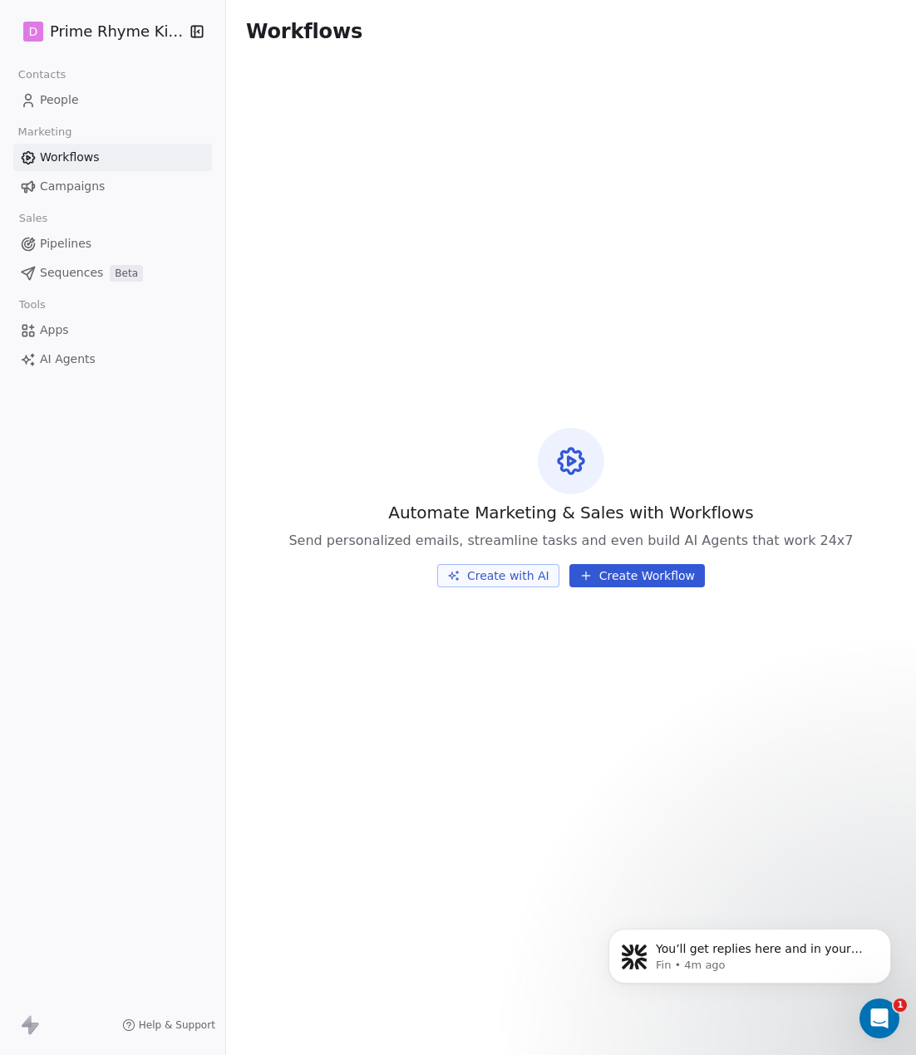  I want to click on div: Mrinal avatarHarinder avatarSiddarth avatarYou’ll get replies here and in your email: ✉️ [EMAIL_A..., so click(166, 251).